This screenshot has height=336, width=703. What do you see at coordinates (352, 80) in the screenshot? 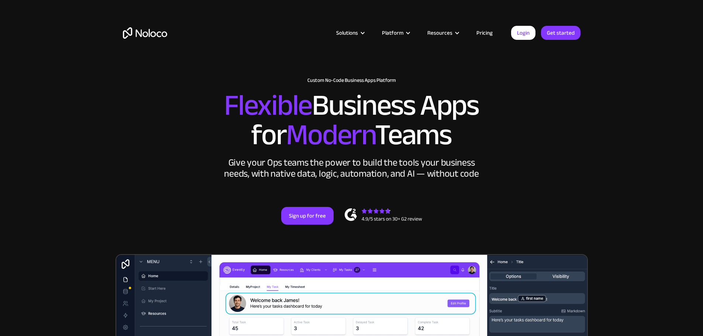
I see `h1: Custom No-Code Business Apps Platform` at bounding box center [352, 80].